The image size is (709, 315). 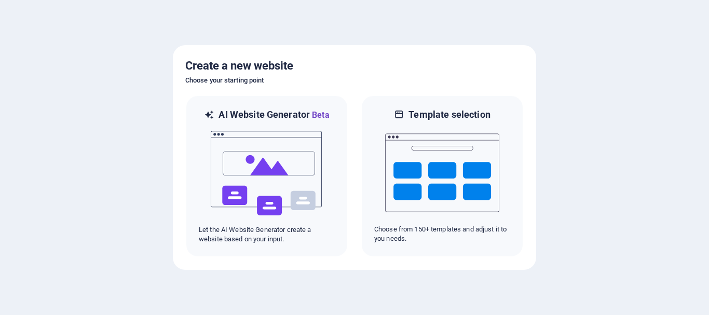 What do you see at coordinates (449, 115) in the screenshot?
I see `h6: Template selection` at bounding box center [449, 115].